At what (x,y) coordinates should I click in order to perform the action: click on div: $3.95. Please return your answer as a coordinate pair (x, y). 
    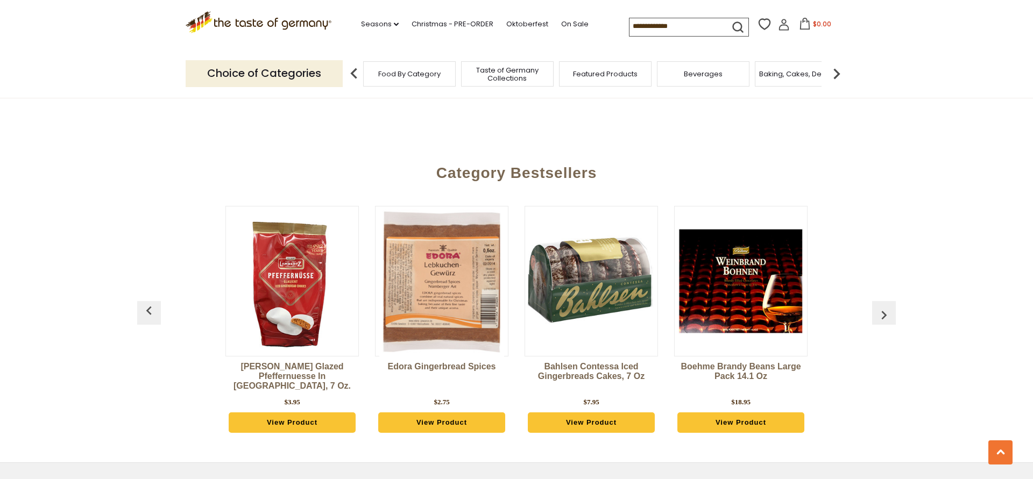
    Looking at the image, I should click on (292, 402).